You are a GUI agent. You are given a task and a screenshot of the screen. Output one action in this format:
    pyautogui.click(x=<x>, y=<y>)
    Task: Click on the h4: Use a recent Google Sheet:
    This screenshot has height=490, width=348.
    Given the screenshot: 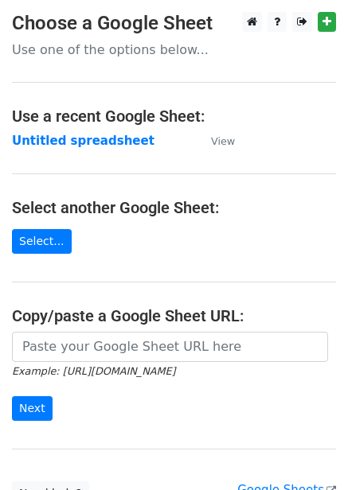 What is the action you would take?
    pyautogui.click(x=174, y=116)
    